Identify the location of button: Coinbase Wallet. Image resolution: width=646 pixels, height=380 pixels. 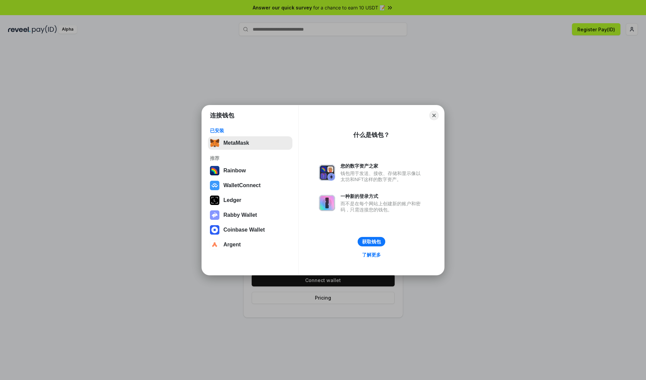
(250, 230).